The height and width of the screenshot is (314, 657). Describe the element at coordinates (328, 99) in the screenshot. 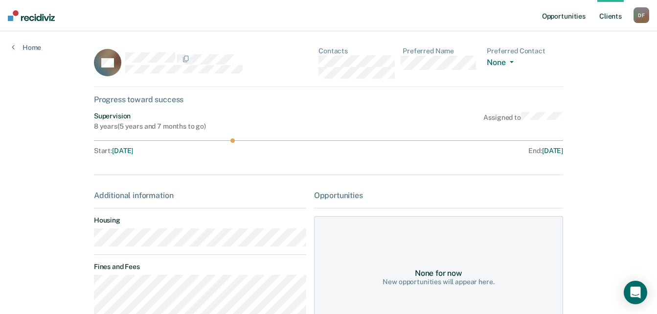

I see `div: Progress toward success` at that location.